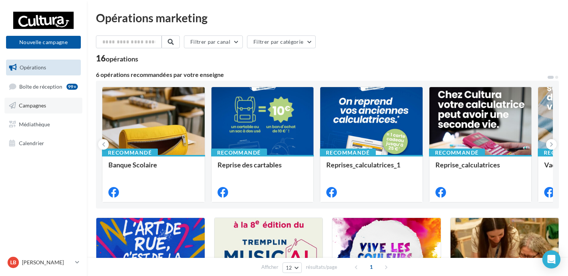 This screenshot has height=276, width=568. Describe the element at coordinates (292, 268) in the screenshot. I see `button: 12` at that location.